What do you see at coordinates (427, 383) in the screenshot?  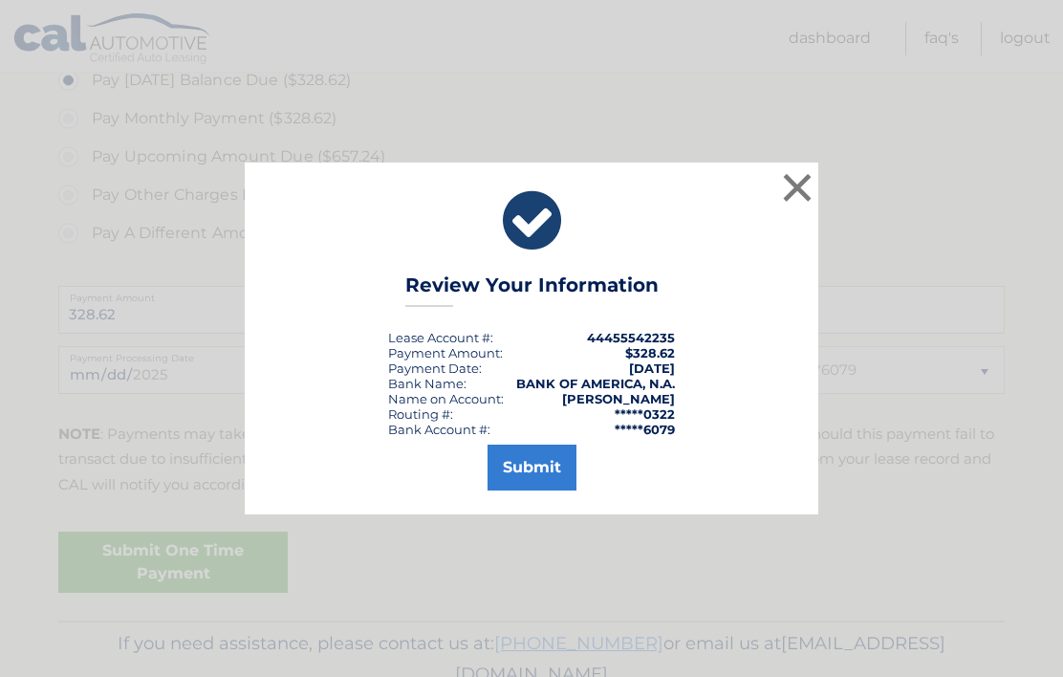 I see `div: Bank Name:` at bounding box center [427, 383].